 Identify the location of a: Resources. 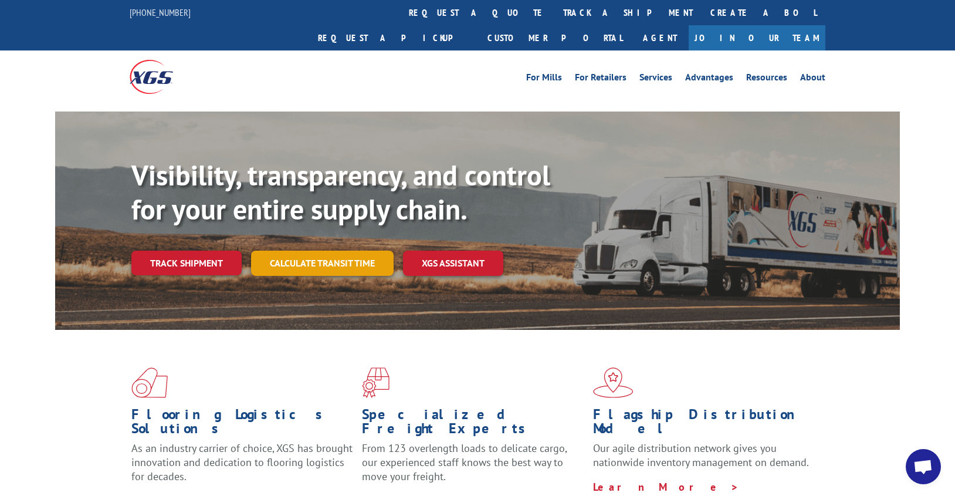
(767, 79).